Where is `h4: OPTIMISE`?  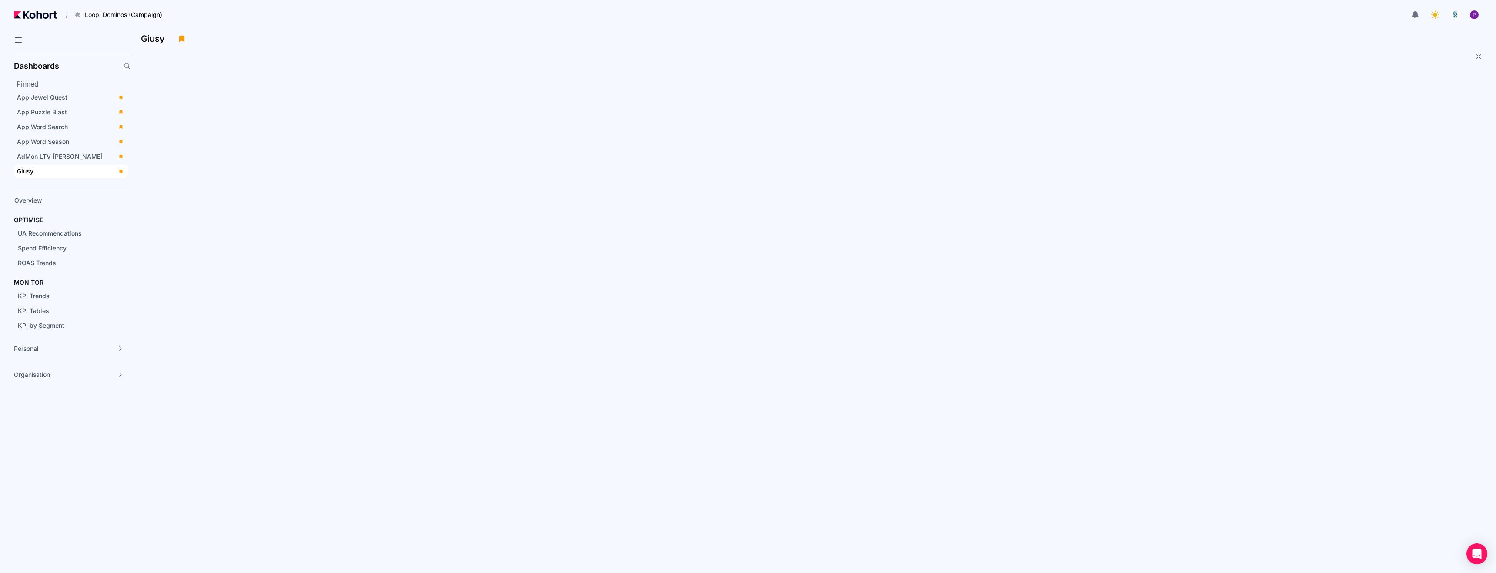 h4: OPTIMISE is located at coordinates (28, 220).